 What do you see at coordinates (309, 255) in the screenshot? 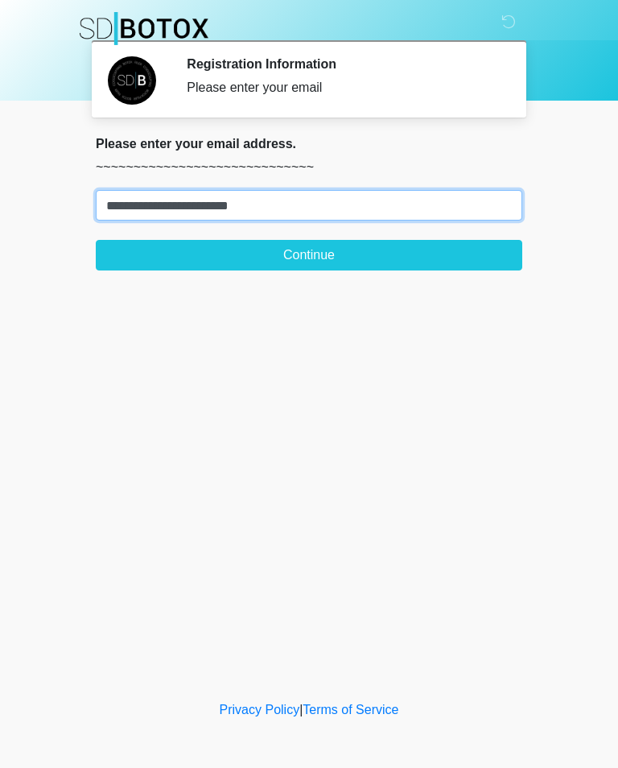
I see `button: Continue` at bounding box center [309, 255].